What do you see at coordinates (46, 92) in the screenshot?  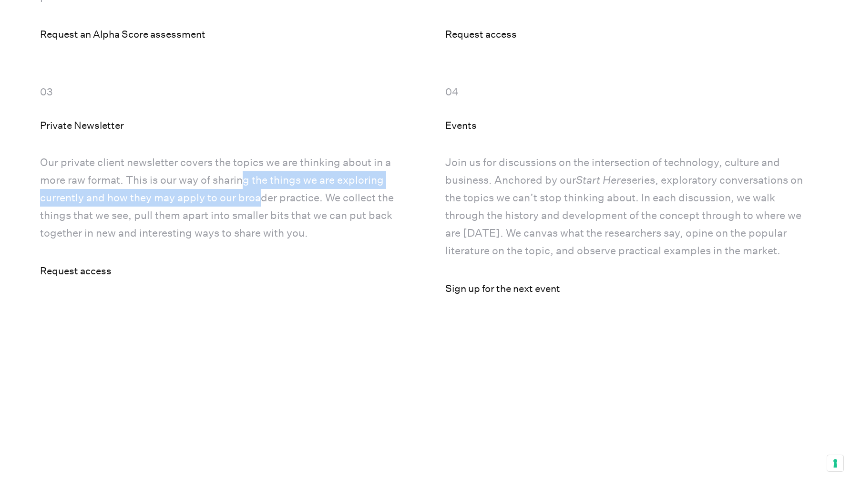 I see `div: 03` at bounding box center [46, 92].